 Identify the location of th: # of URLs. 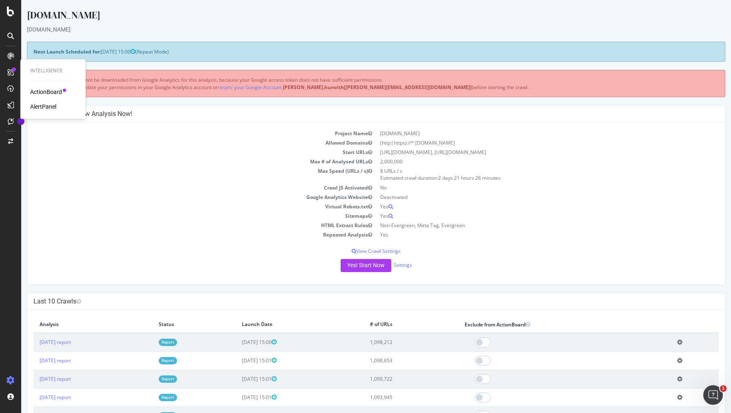
(390, 324).